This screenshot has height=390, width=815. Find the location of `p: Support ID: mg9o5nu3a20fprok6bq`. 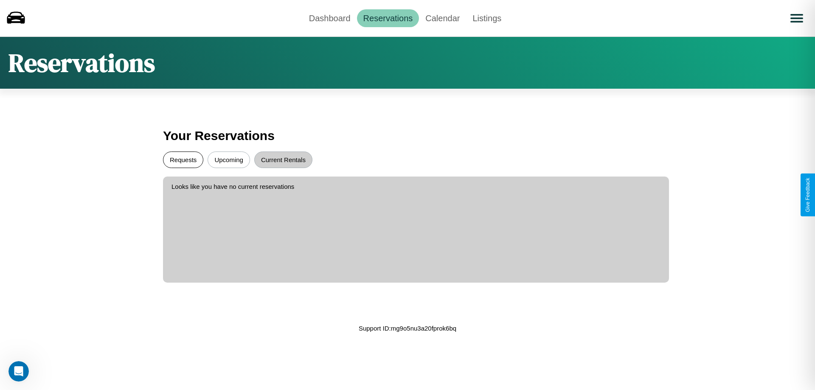

p: Support ID: mg9o5nu3a20fprok6bq is located at coordinates (408, 328).